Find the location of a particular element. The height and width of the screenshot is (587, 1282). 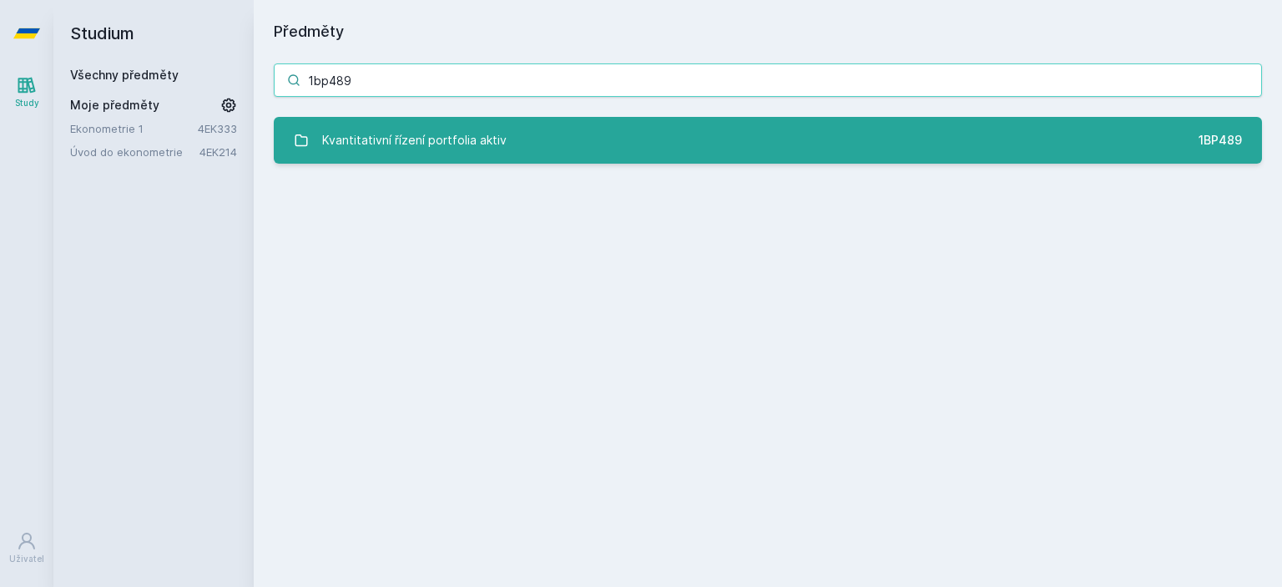

a: Study is located at coordinates (27, 92).